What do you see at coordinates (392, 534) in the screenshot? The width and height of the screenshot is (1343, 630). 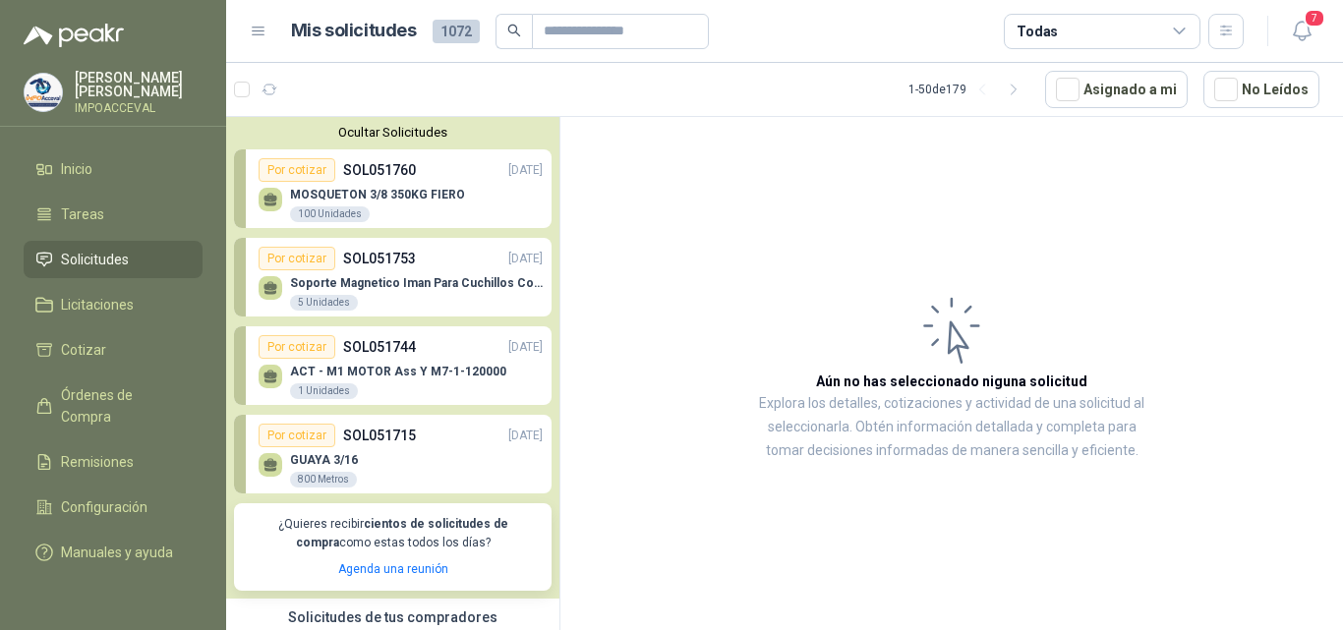 I see `p: ¿Quieres recibir como estas todos los días?` at bounding box center [392, 534].